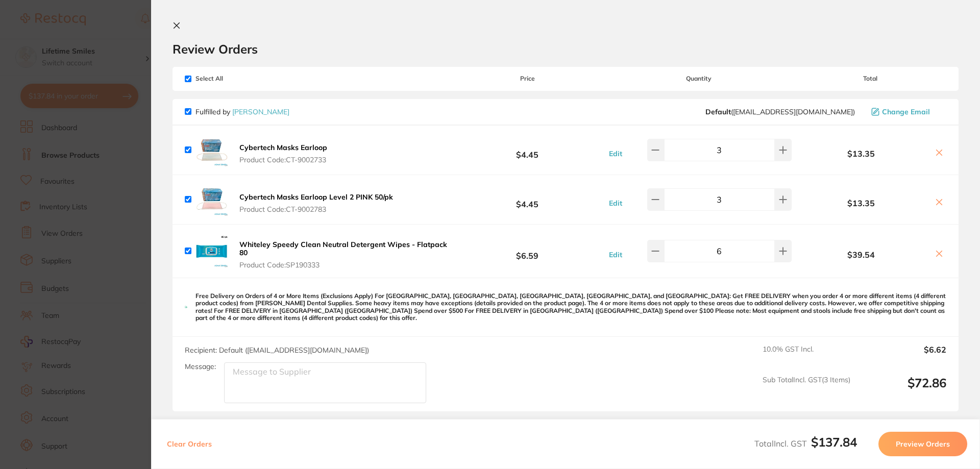  What do you see at coordinates (699, 79) in the screenshot?
I see `span: Quantity` at bounding box center [699, 79].